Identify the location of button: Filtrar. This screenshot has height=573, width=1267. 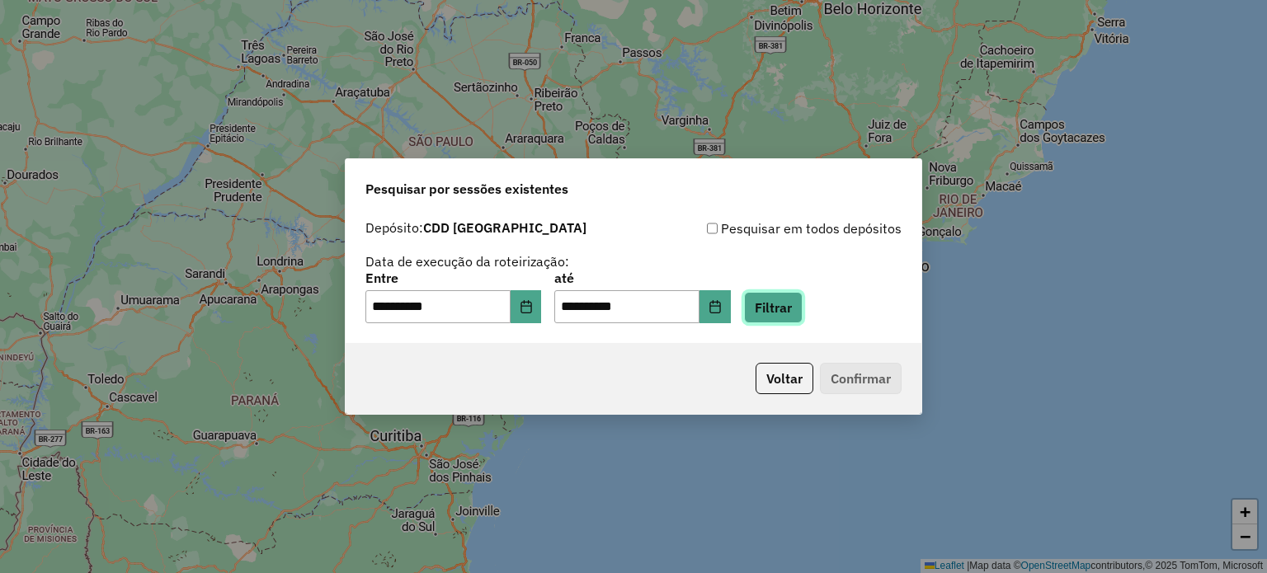
(773, 308).